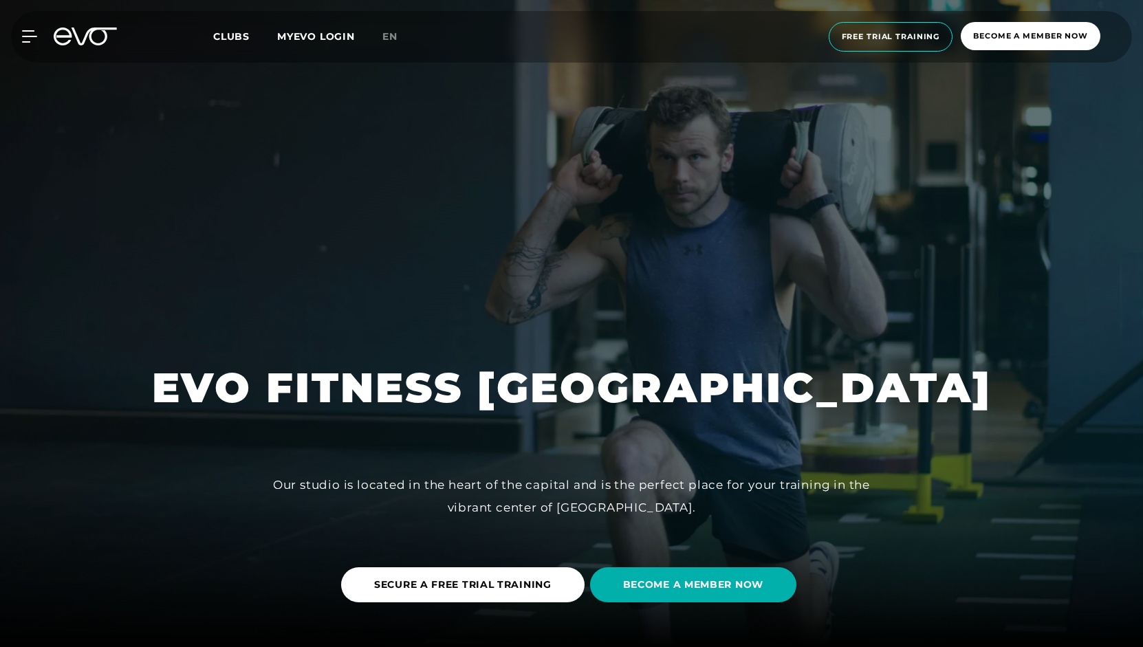  What do you see at coordinates (466, 585) in the screenshot?
I see `a: SECURE A FREE TRIAL TRAINING` at bounding box center [466, 585].